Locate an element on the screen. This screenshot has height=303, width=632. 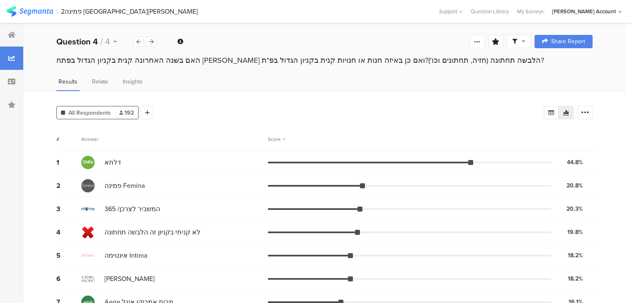
div: 20.8% is located at coordinates (575, 185).